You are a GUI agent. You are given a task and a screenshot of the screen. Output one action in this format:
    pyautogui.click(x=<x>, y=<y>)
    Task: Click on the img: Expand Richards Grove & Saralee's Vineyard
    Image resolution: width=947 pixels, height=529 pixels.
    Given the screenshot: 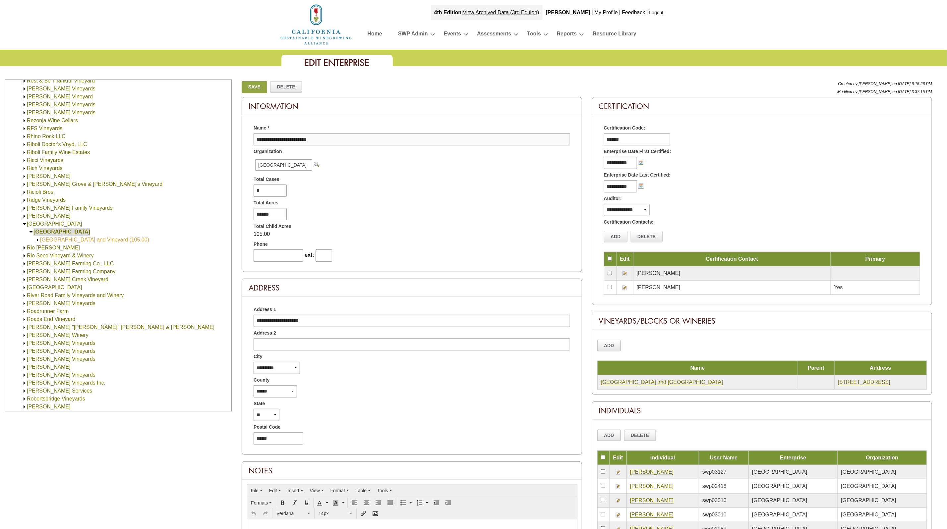 What is the action you would take?
    pyautogui.click(x=24, y=184)
    